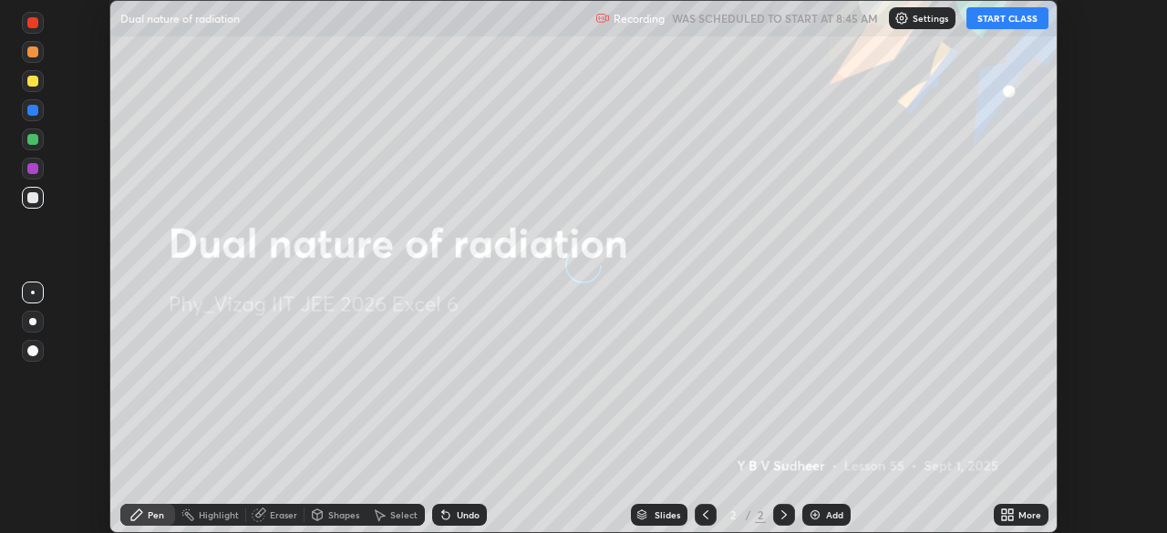 The width and height of the screenshot is (1167, 533). What do you see at coordinates (834, 515) in the screenshot?
I see `div: Add` at bounding box center [834, 515].